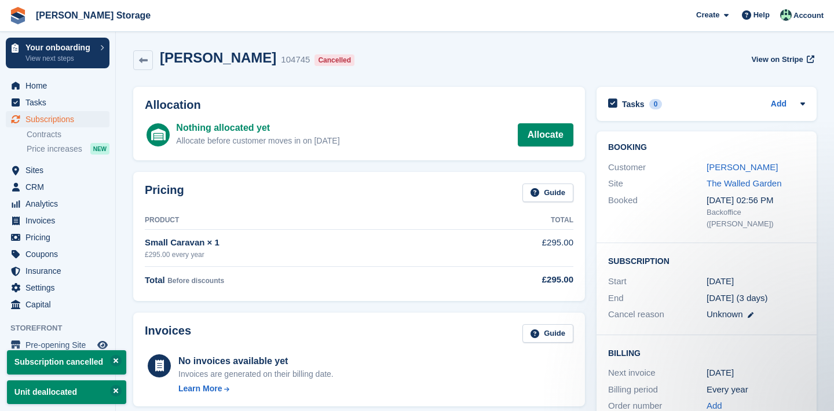  What do you see at coordinates (786, 15) in the screenshot?
I see `img: Nicholas Pain` at bounding box center [786, 15].